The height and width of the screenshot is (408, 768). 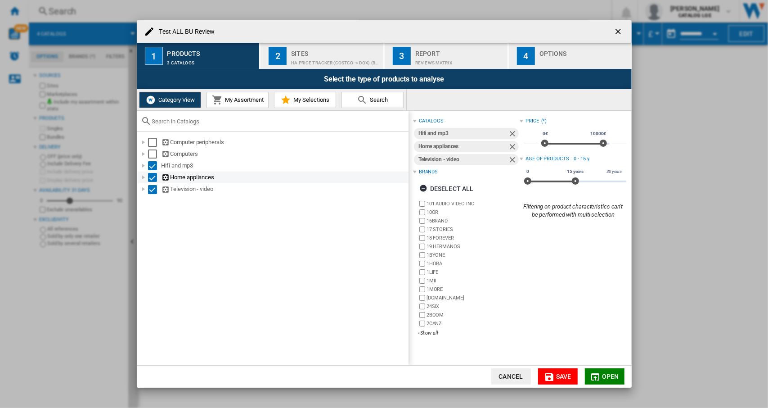 What do you see at coordinates (619, 32) in the screenshot?
I see `ng-md-icon: getI18NText('BUTTONS.CLOSE_DIALOG')` at bounding box center [619, 32].